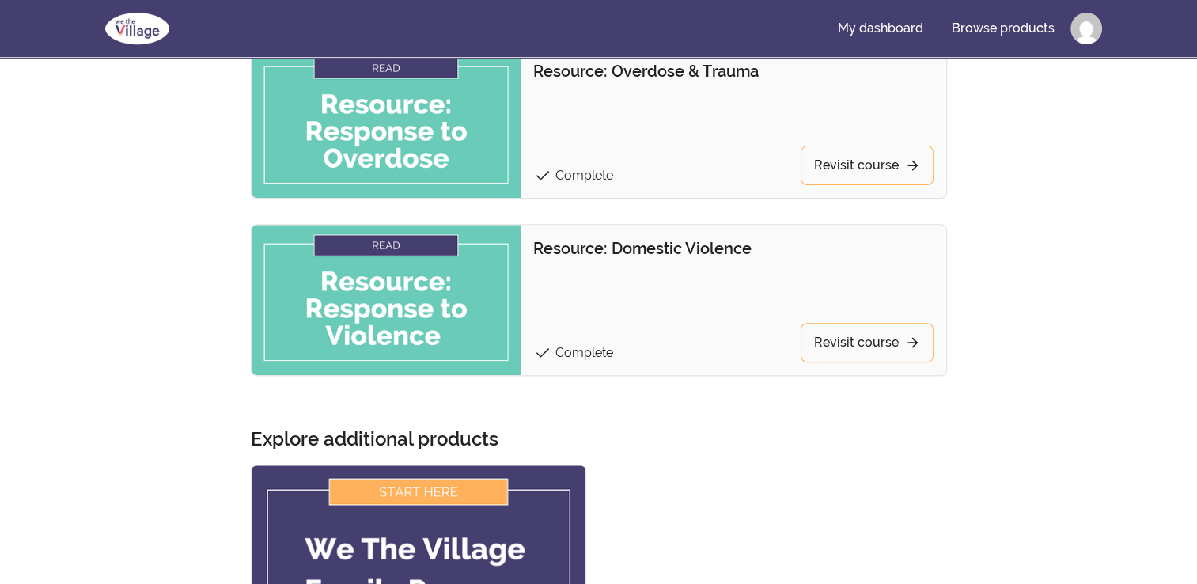 The width and height of the screenshot is (1197, 584). Describe the element at coordinates (386, 300) in the screenshot. I see `img: Product image for Resource: Domestic Violence` at that location.